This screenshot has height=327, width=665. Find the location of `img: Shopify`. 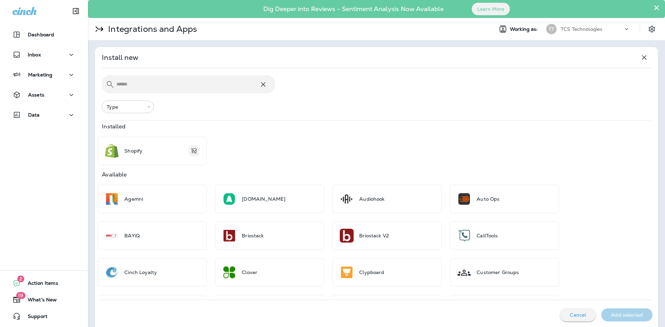

img: Shopify is located at coordinates (112, 151).